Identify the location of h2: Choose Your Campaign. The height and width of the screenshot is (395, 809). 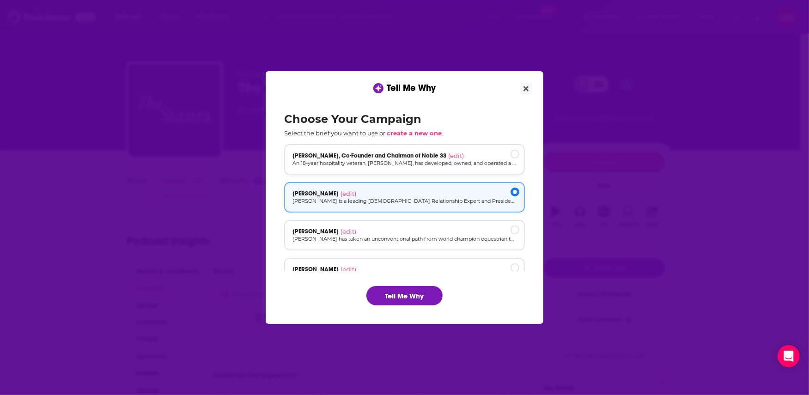
(404, 119).